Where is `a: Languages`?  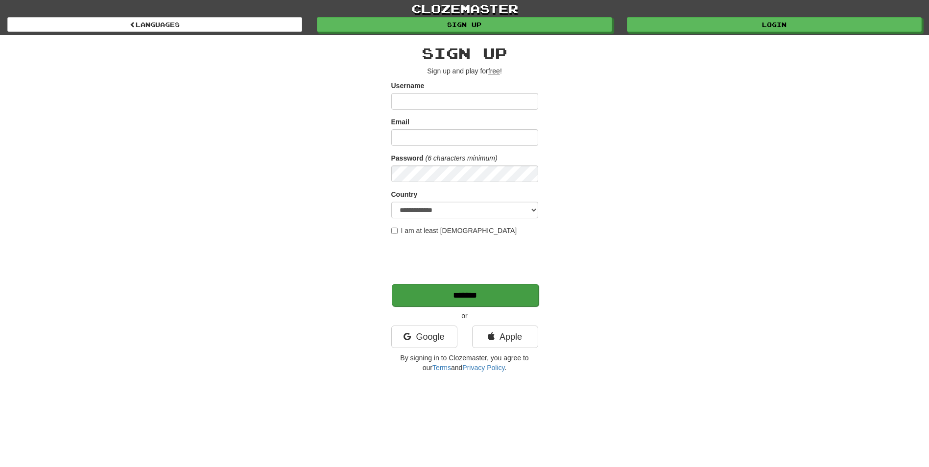
a: Languages is located at coordinates (155, 24).